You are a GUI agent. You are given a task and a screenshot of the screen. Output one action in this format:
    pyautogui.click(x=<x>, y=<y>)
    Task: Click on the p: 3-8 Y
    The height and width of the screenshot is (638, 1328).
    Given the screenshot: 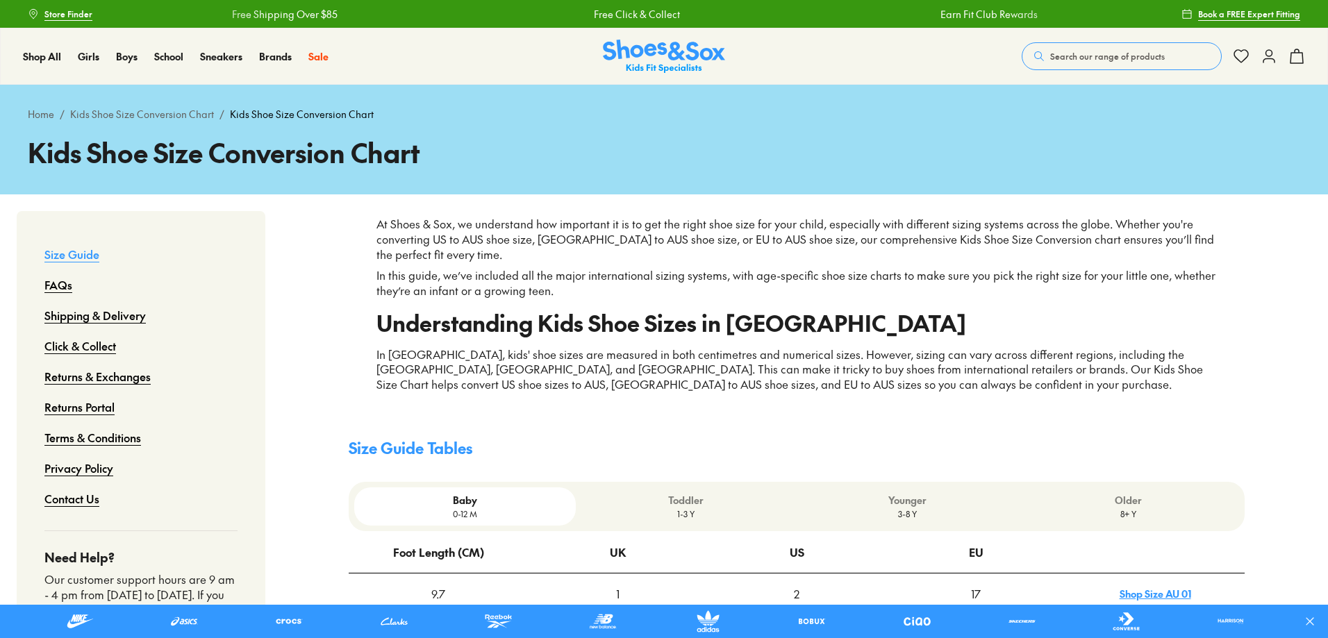 What is the action you would take?
    pyautogui.click(x=907, y=514)
    